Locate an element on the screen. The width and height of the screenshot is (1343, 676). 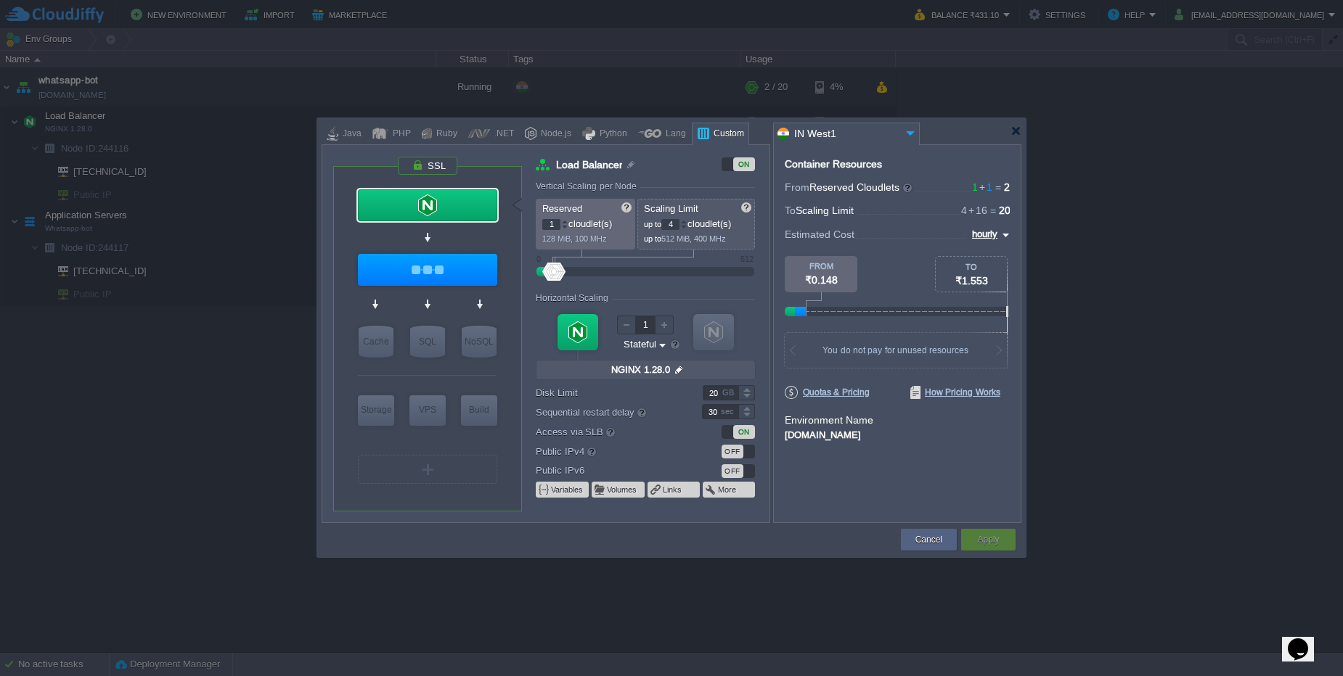
label: Sequential restart delay is located at coordinates (609, 412).